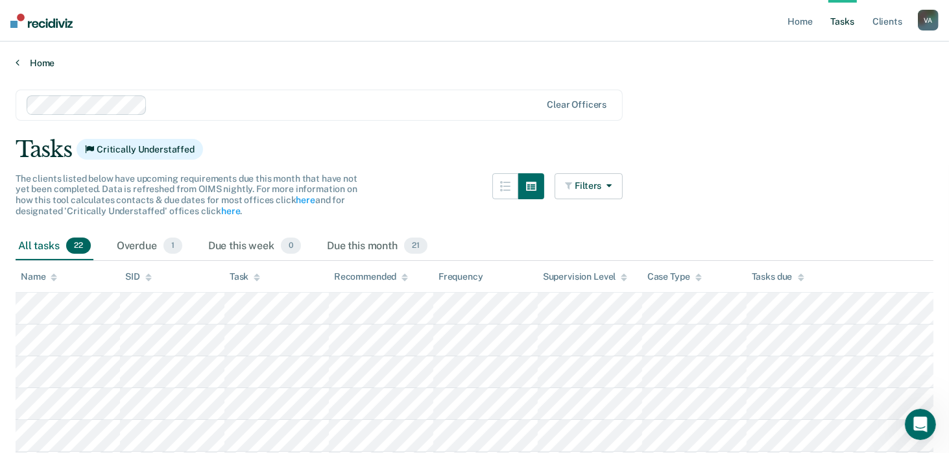 Image resolution: width=949 pixels, height=453 pixels. Describe the element at coordinates (460, 276) in the screenshot. I see `div: Frequency` at that location.